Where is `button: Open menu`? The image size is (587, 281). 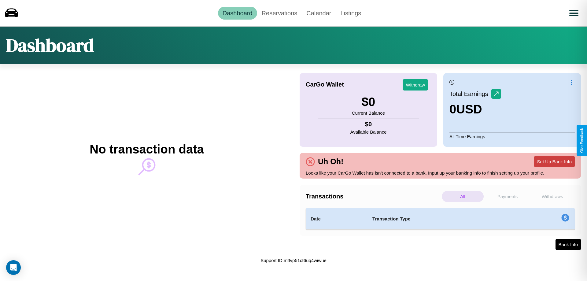
button: Open menu is located at coordinates (574, 13).